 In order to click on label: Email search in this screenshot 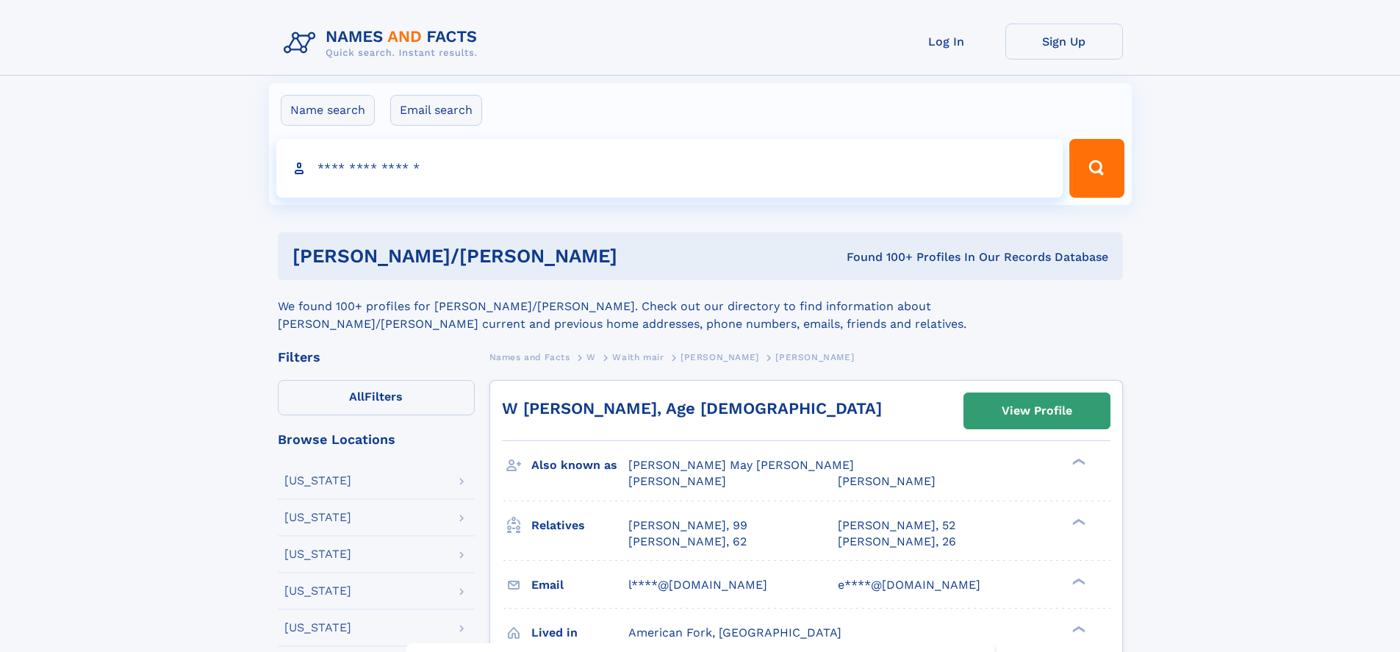, I will do `click(436, 110)`.